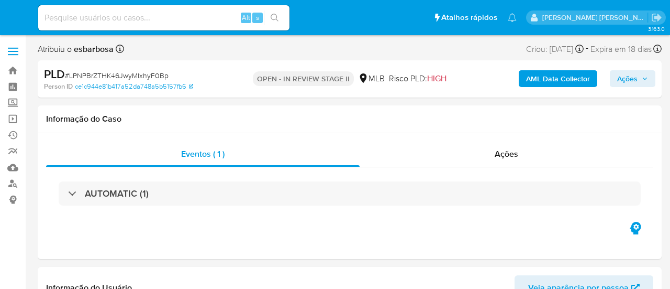 This screenshot has width=670, height=289. I want to click on a: Sair, so click(657, 17).